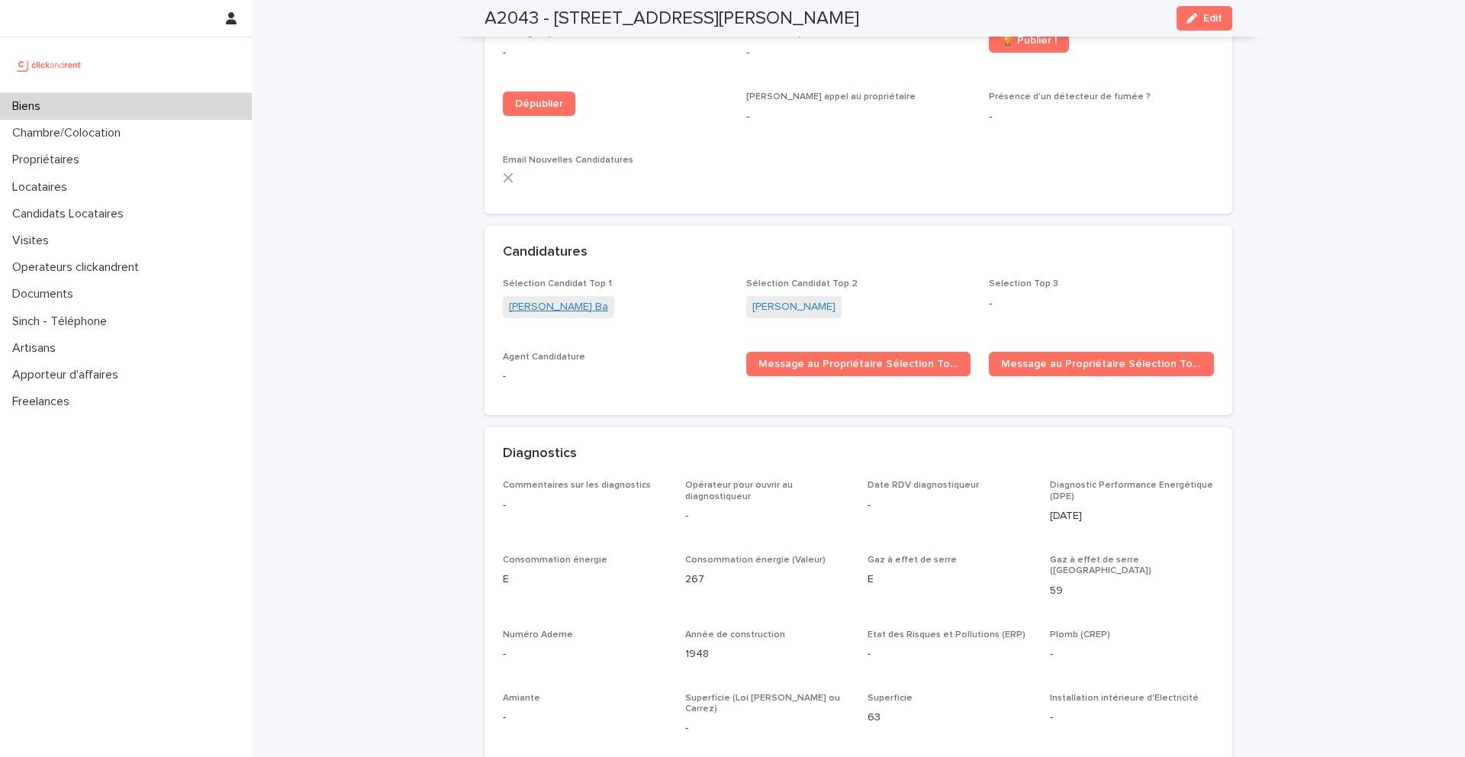 Image resolution: width=1465 pixels, height=757 pixels. I want to click on p: 1948, so click(767, 654).